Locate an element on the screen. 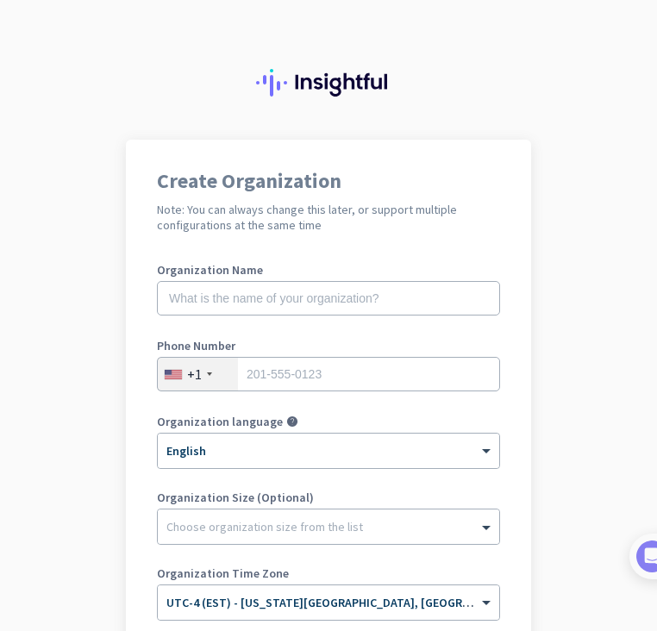  input: What is the name of your organization? is located at coordinates (328, 298).